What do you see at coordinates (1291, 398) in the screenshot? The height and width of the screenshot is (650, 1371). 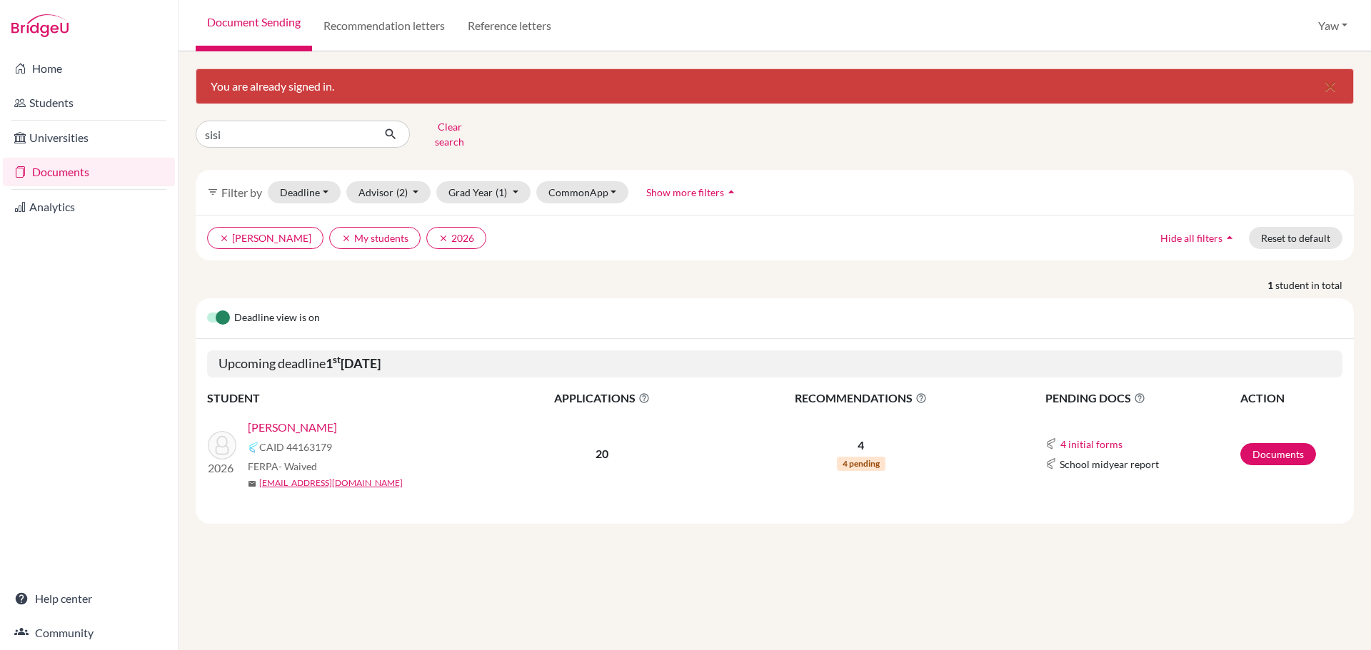 I see `th: ACTION` at bounding box center [1291, 398].